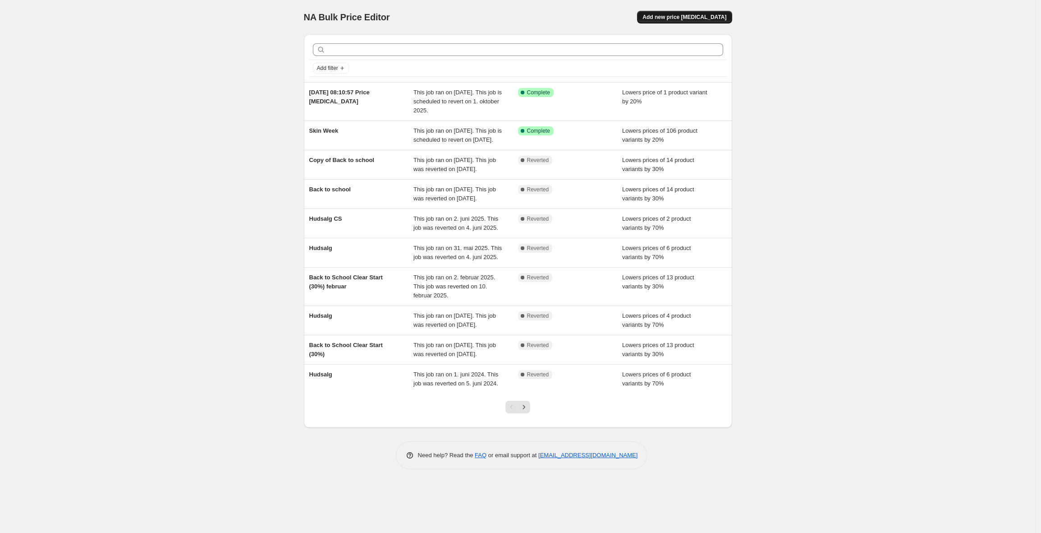  Describe the element at coordinates (657, 320) in the screenshot. I see `span: Lowers prices of 4 product variants by 70%` at that location.